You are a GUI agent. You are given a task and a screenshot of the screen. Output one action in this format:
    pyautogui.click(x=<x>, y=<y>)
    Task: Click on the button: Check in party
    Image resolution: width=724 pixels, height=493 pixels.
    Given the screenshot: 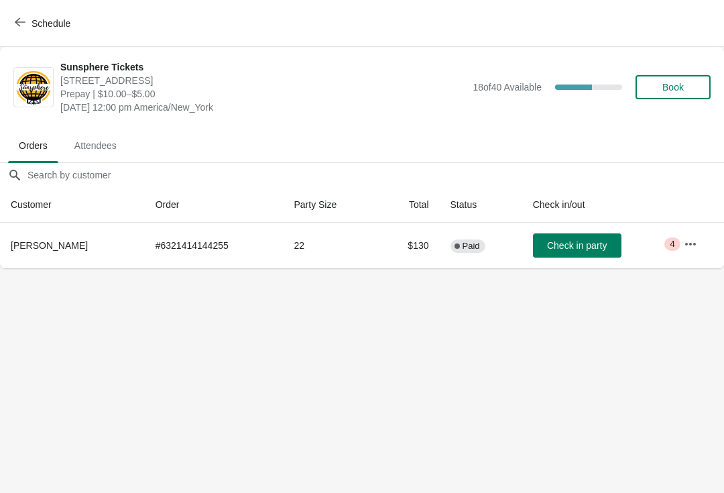 What is the action you would take?
    pyautogui.click(x=577, y=245)
    